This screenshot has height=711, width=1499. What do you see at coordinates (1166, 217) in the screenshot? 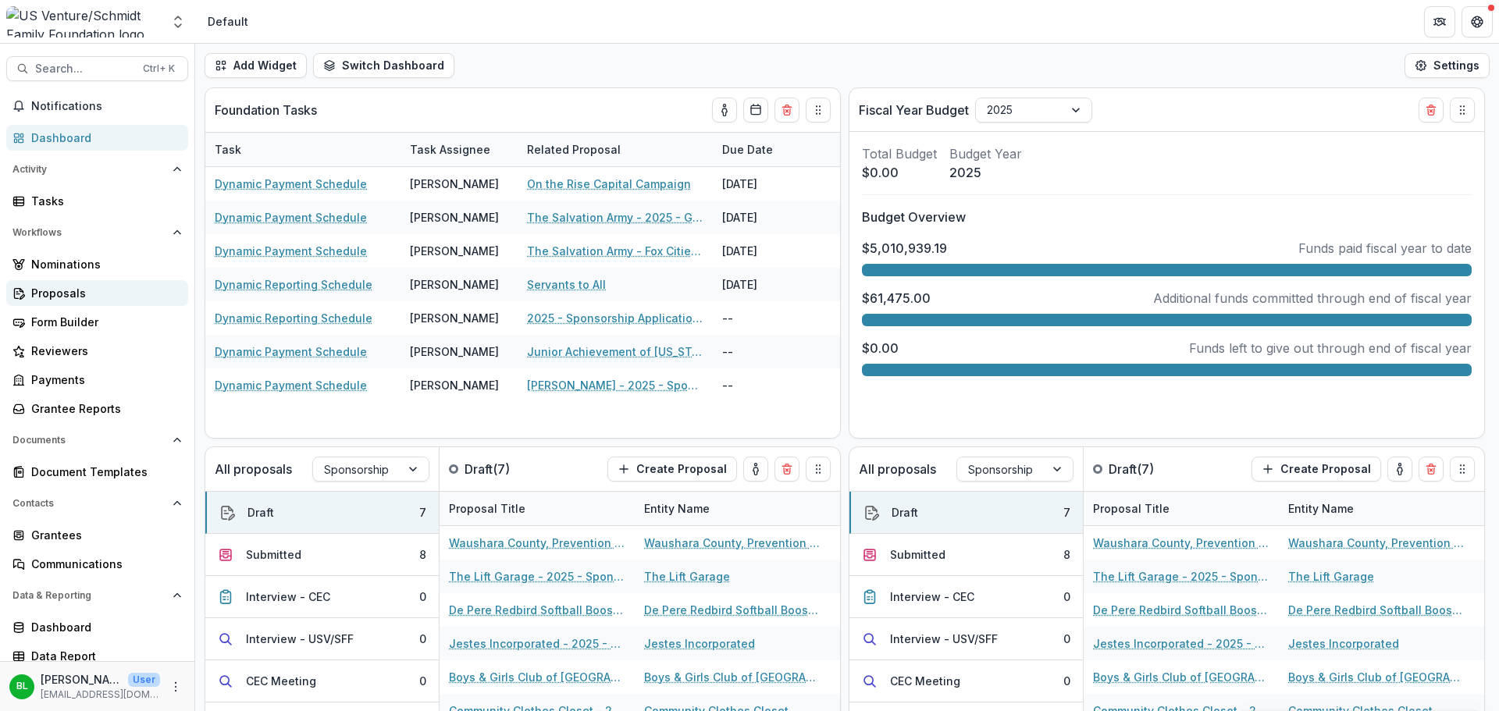
I see `p: Budget Overview` at bounding box center [1166, 217].